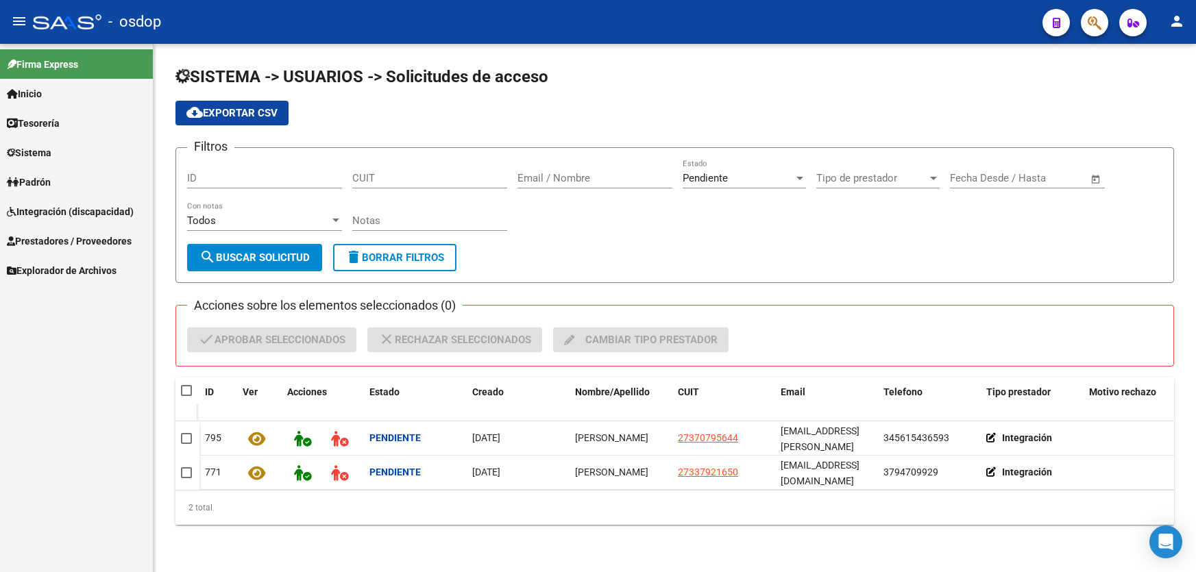 The image size is (1196, 572). What do you see at coordinates (19, 21) in the screenshot?
I see `mat-icon: menu` at bounding box center [19, 21].